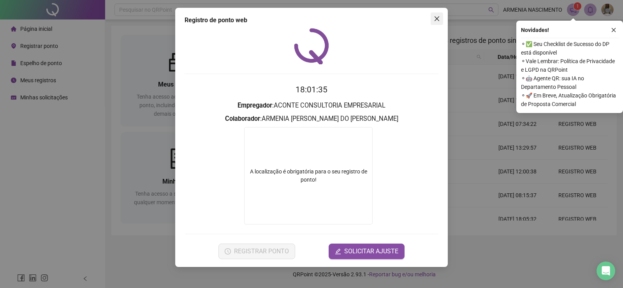 This screenshot has width=623, height=288. Describe the element at coordinates (437, 19) in the screenshot. I see `button: Close` at that location.